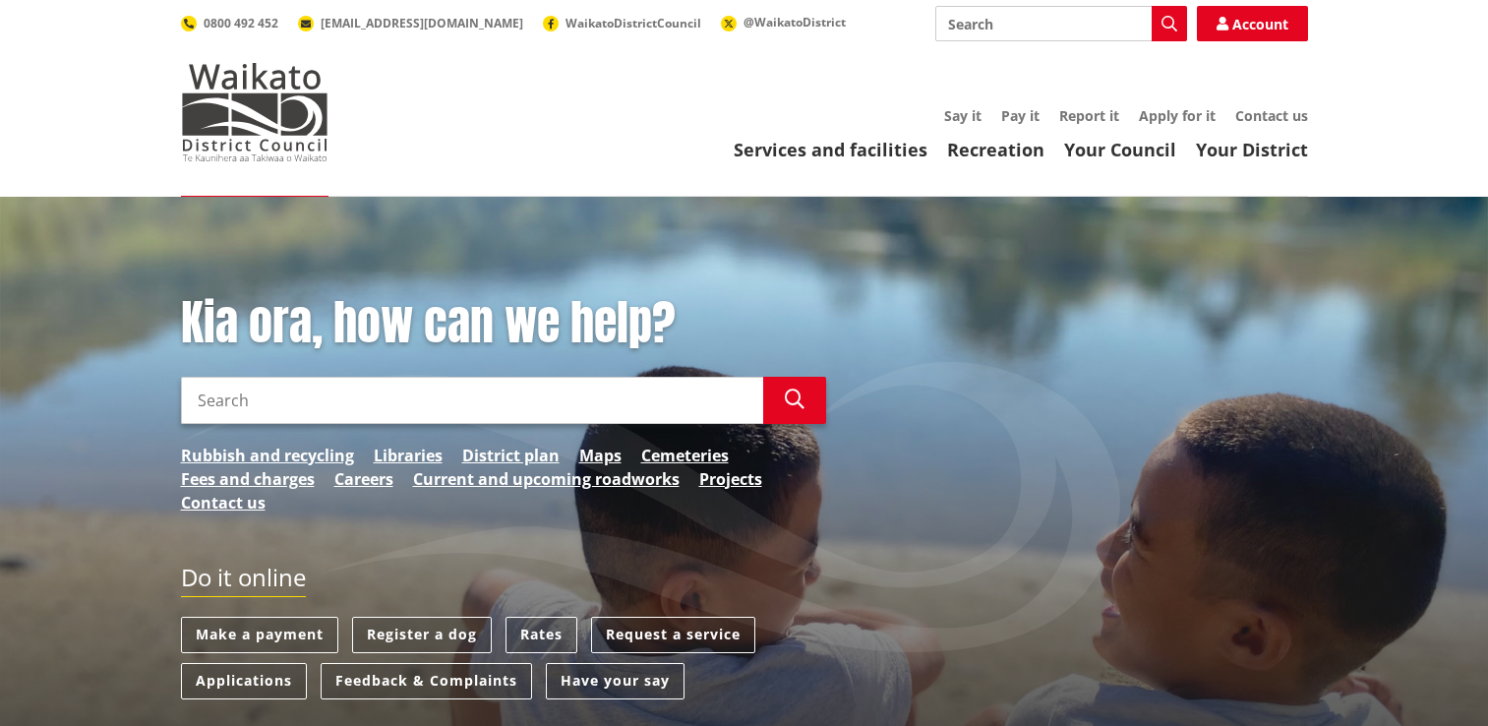  Describe the element at coordinates (685, 455) in the screenshot. I see `a: Cemeteries` at that location.